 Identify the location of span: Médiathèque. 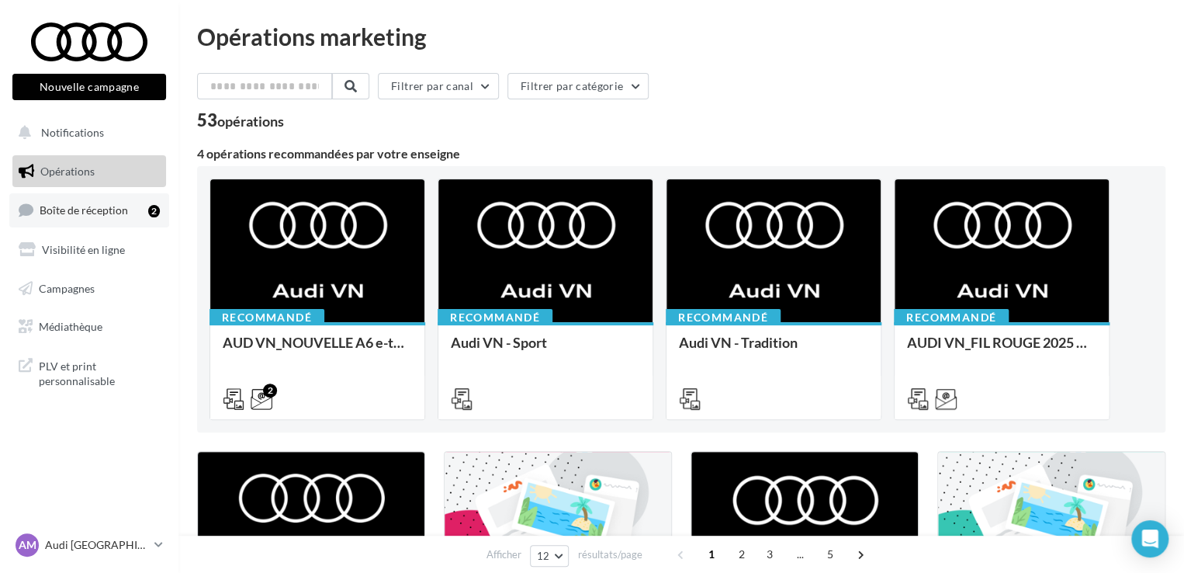
(71, 326).